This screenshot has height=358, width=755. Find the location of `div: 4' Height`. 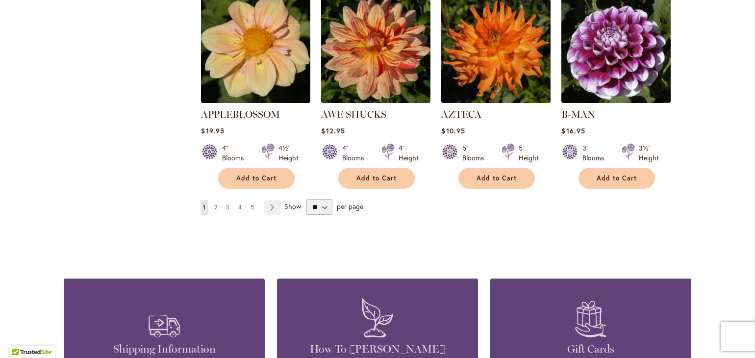

div: 4' Height is located at coordinates (409, 153).